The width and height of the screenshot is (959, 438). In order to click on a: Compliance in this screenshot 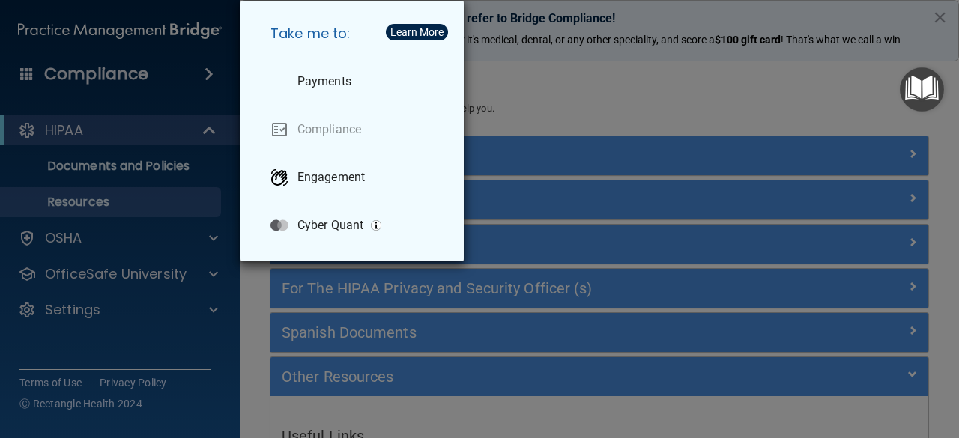, I will do `click(355, 130)`.